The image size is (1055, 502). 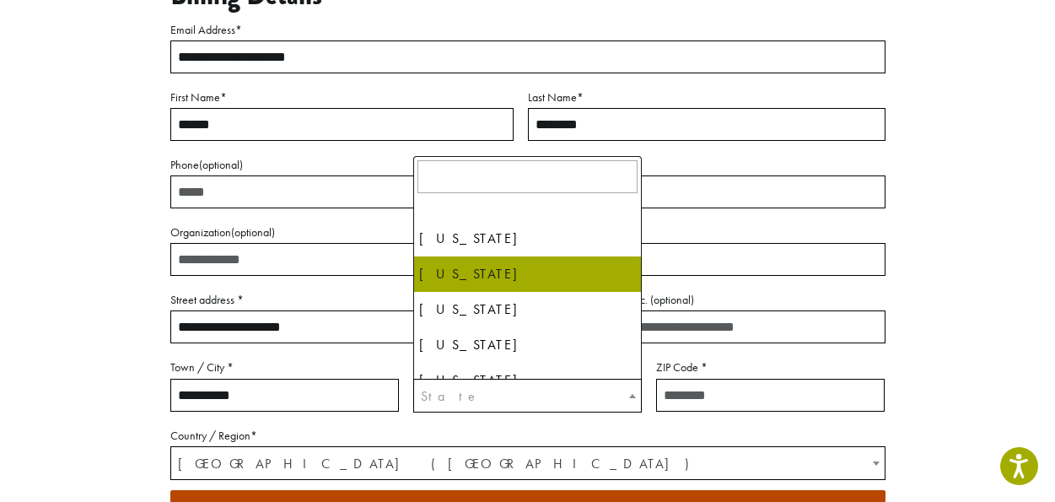 I want to click on span: Country / Region, so click(x=528, y=463).